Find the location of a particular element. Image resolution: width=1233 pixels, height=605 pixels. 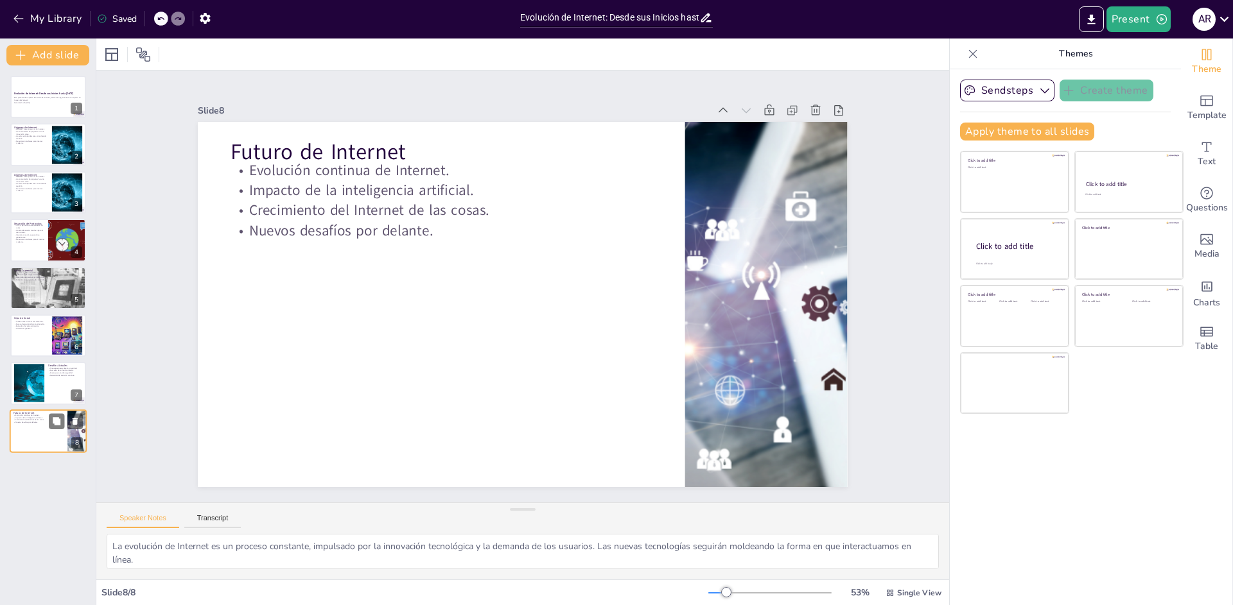

input: Insert title is located at coordinates (609, 17).